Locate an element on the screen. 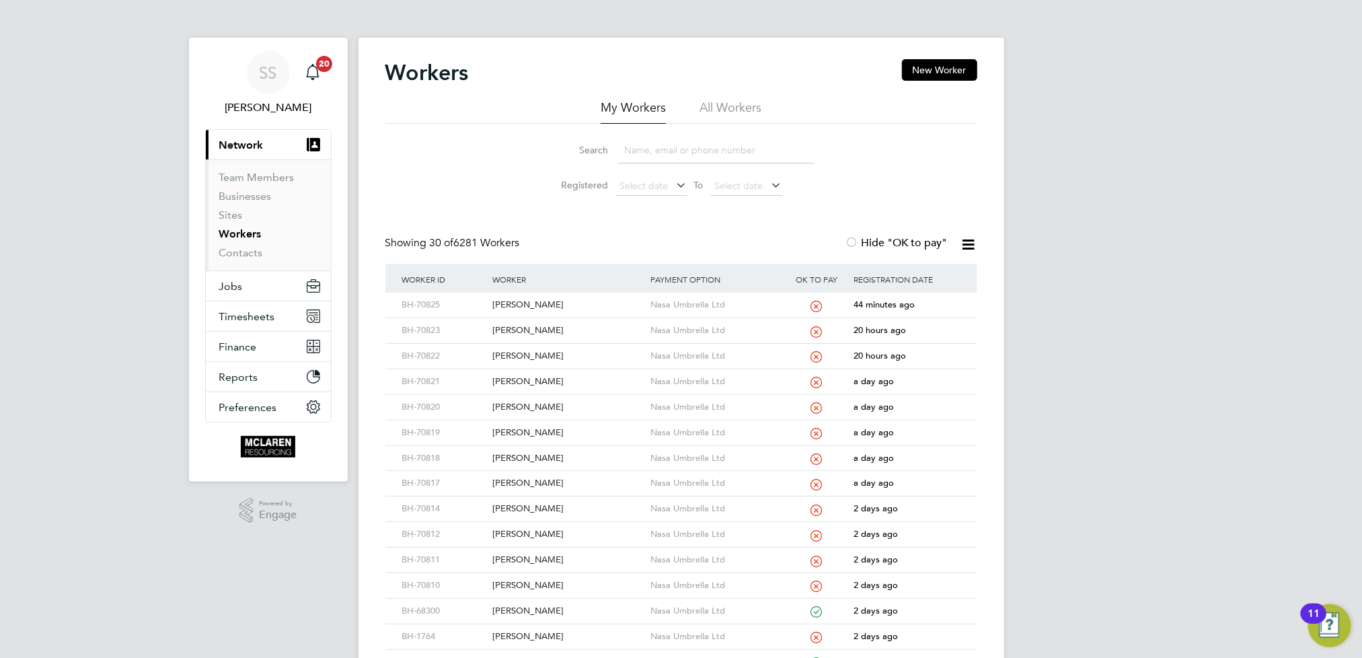 The height and width of the screenshot is (658, 1362). div: BH-70820 is located at coordinates (444, 407).